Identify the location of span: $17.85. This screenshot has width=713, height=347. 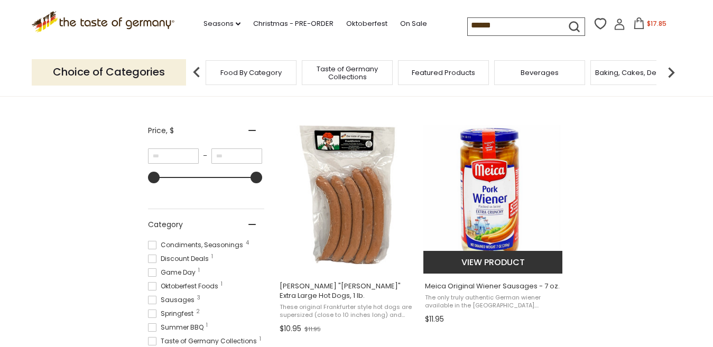
(656, 23).